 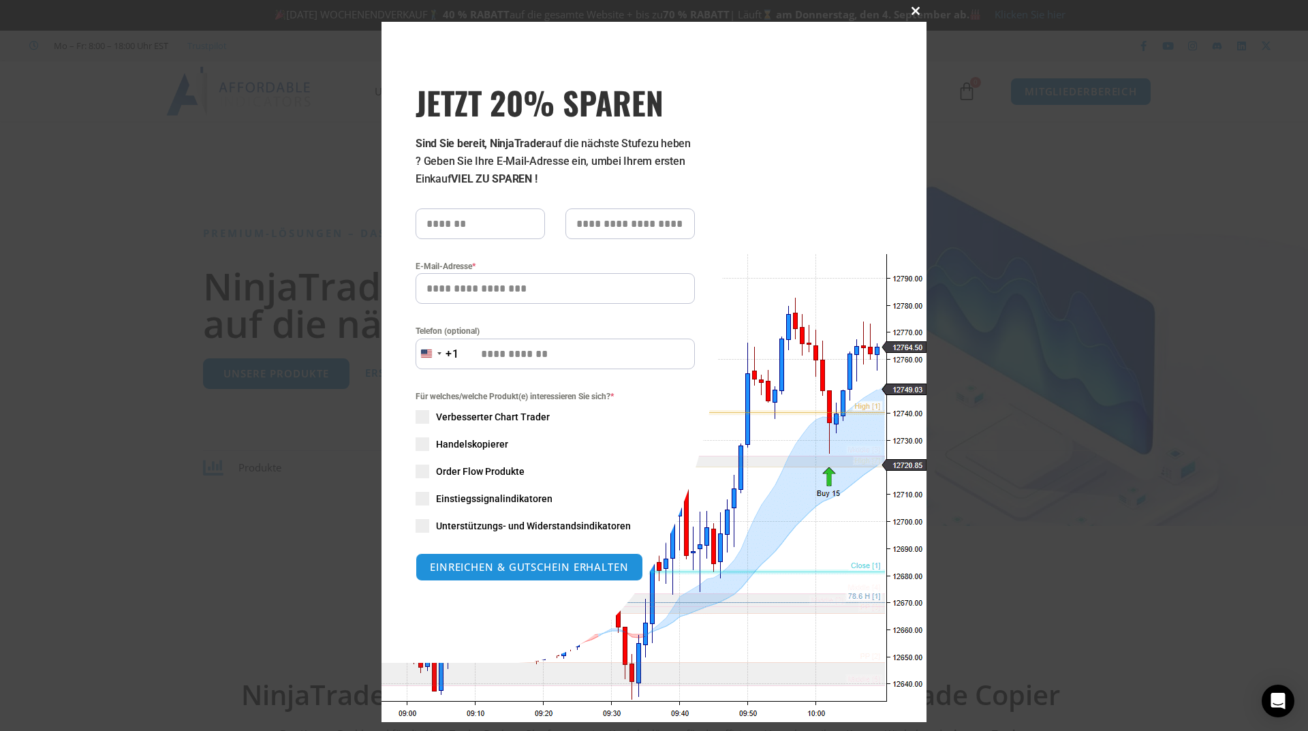 I want to click on label: Unterstützungs- und Widerstandsindikatoren, so click(x=555, y=526).